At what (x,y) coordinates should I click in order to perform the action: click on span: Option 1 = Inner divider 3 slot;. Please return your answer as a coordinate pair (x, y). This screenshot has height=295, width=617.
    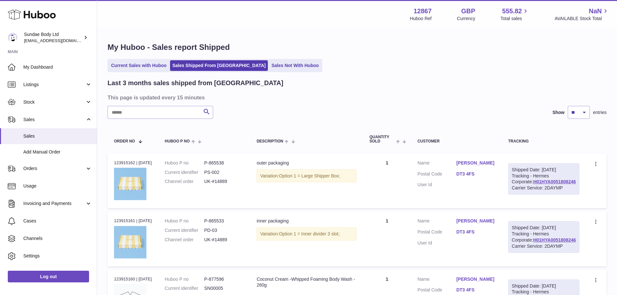
    Looking at the image, I should click on (309, 234).